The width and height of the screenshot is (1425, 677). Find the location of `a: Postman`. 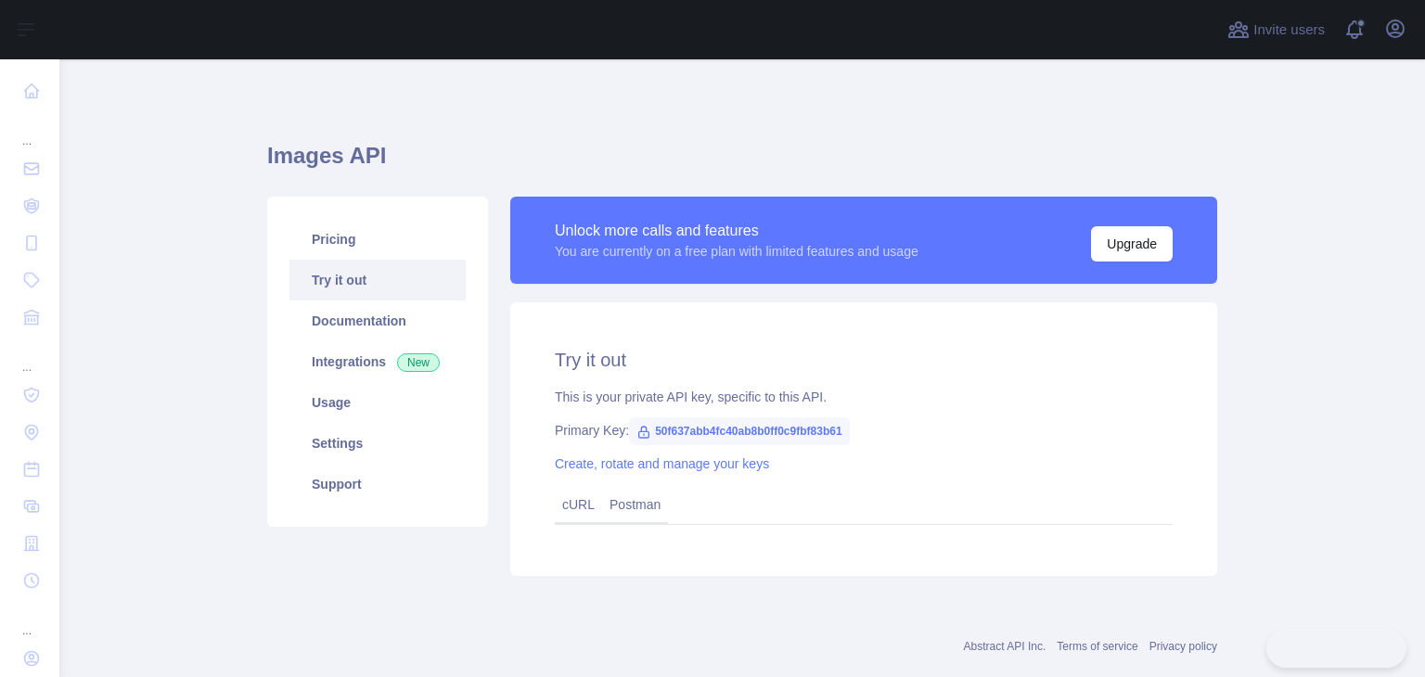

a: Postman is located at coordinates (635, 505).